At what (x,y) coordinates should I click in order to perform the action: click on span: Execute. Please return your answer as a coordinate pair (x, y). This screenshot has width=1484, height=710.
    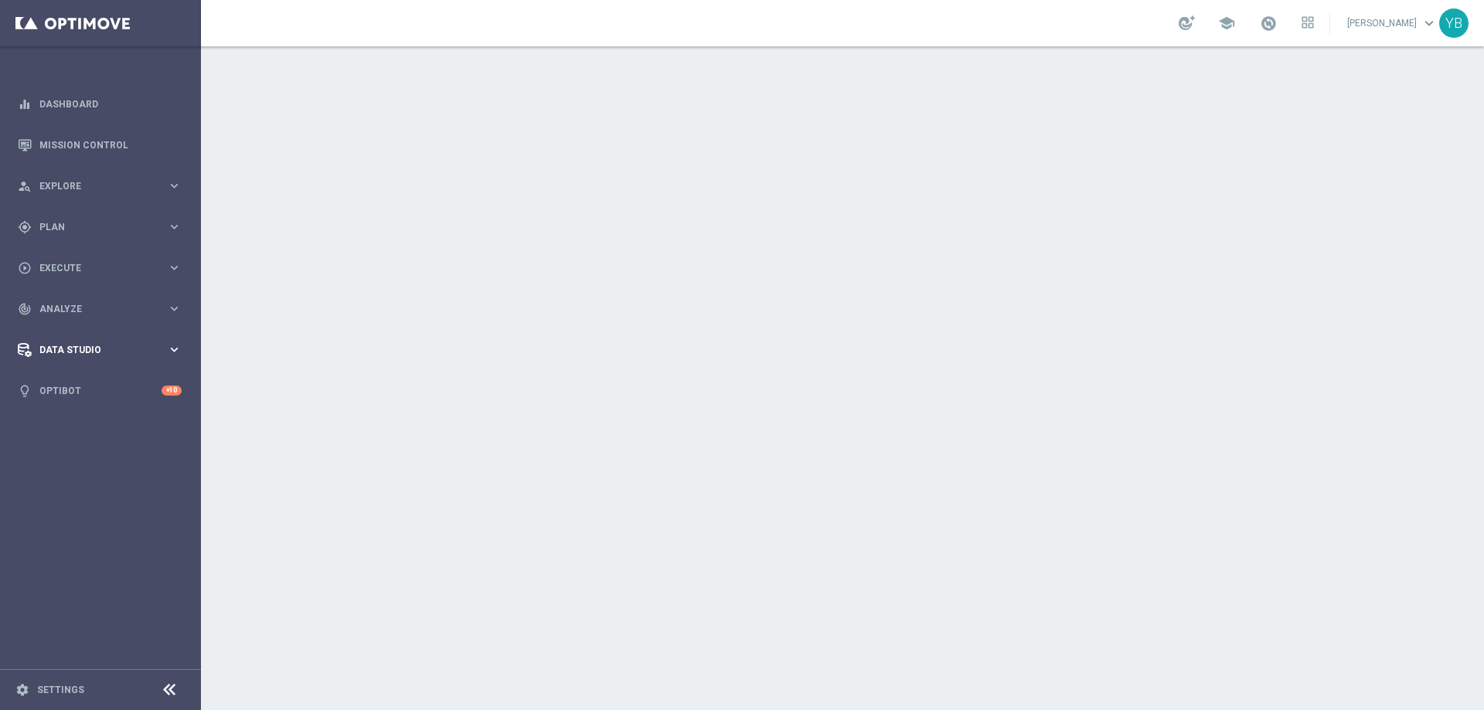
    Looking at the image, I should click on (103, 268).